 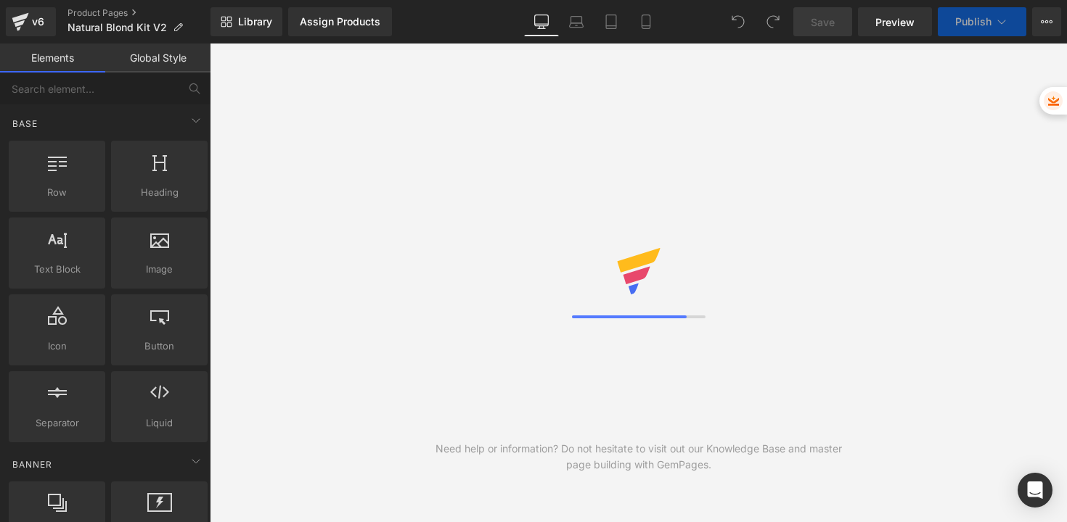 What do you see at coordinates (895, 22) in the screenshot?
I see `a: Preview` at bounding box center [895, 22].